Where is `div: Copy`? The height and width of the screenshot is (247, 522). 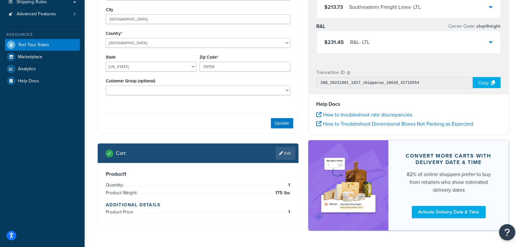 div: Copy is located at coordinates (487, 83).